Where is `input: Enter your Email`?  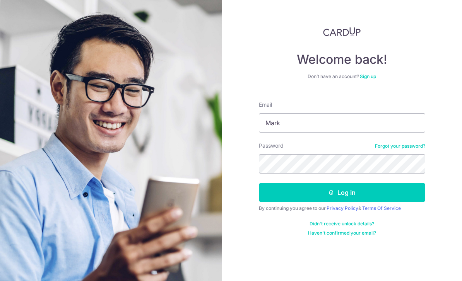 input: Enter your Email is located at coordinates (342, 123).